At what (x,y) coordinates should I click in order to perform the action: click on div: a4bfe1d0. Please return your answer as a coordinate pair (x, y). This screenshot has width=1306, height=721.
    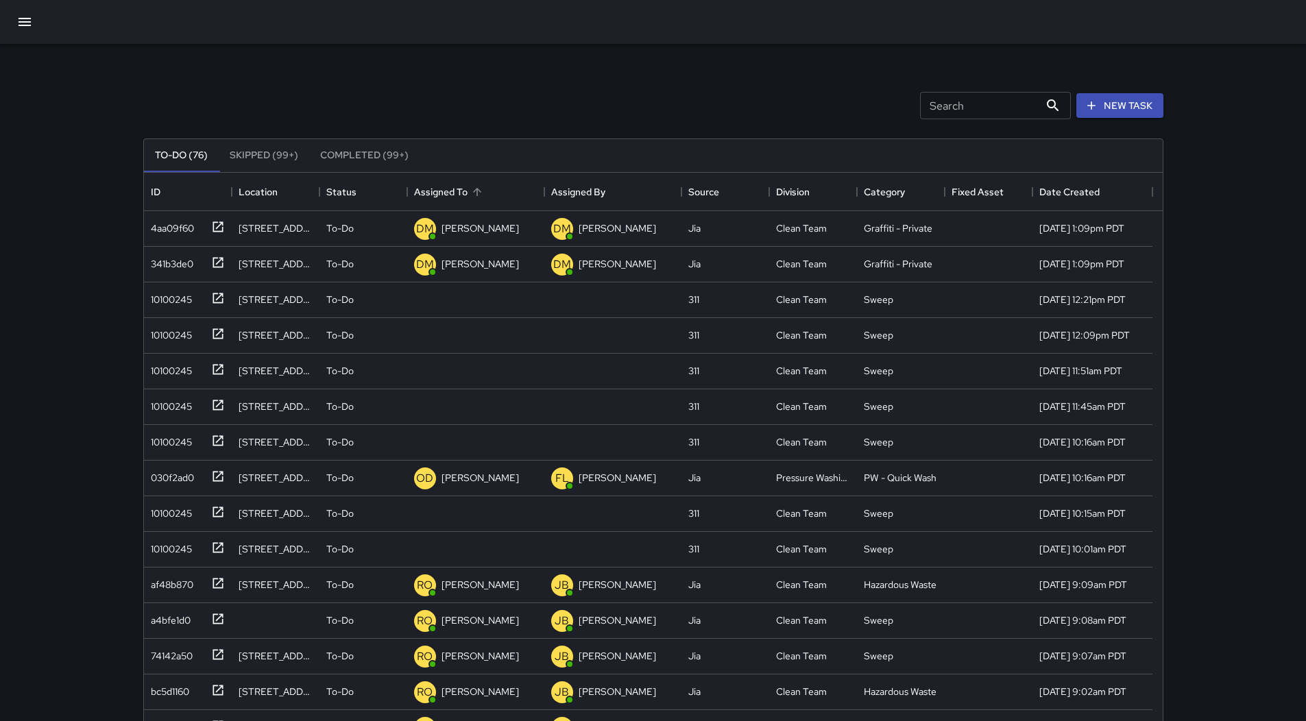
    Looking at the image, I should click on (168, 617).